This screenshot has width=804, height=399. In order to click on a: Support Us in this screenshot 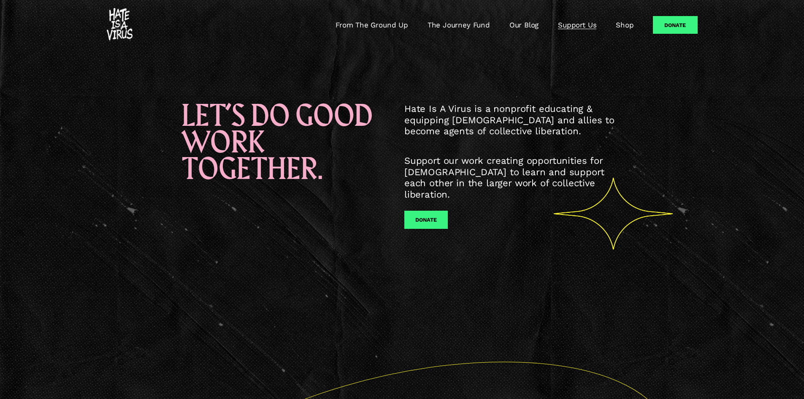, I will do `click(577, 25)`.